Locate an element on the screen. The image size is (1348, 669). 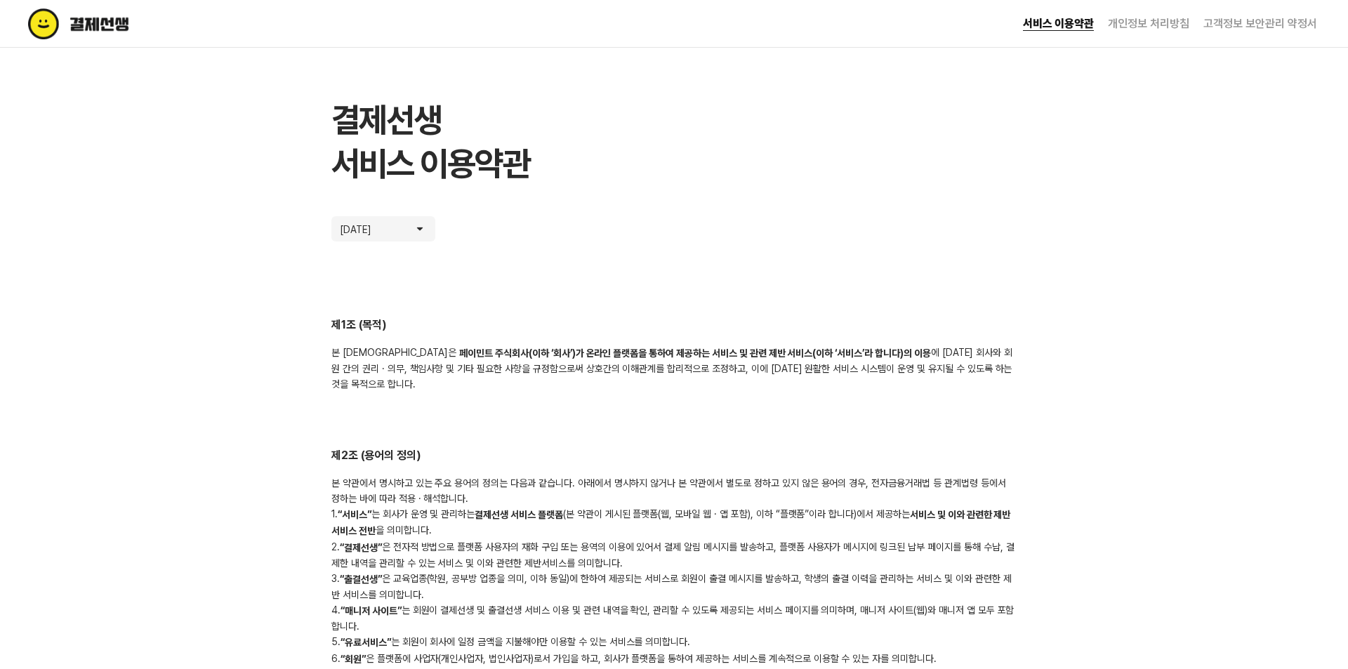
h2: 제1조 (목적) is located at coordinates (674, 325).